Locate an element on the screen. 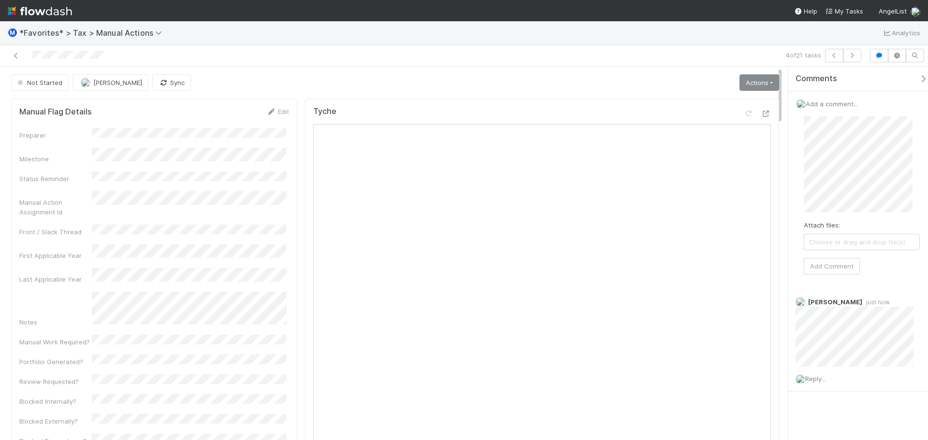 This screenshot has width=928, height=440. span: Ⓜ️ is located at coordinates (13, 32).